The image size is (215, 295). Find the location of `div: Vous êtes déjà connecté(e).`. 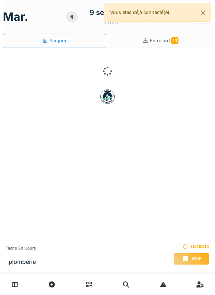

div: Vous êtes déjà connecté(e). is located at coordinates (158, 12).